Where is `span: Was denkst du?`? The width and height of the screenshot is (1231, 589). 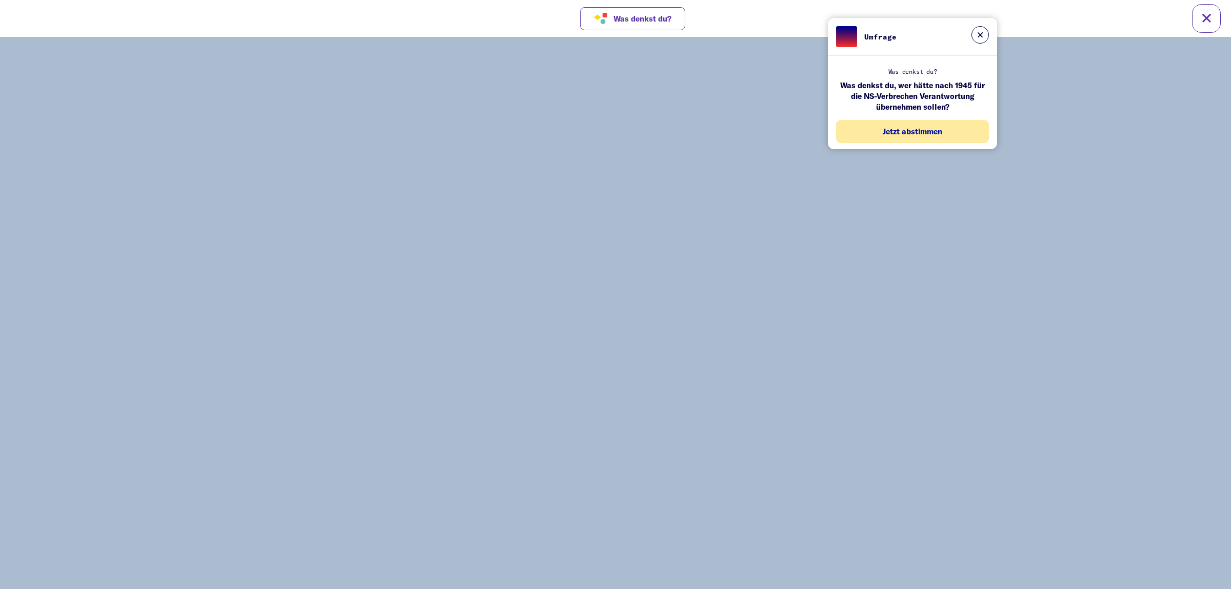
span: Was denkst du? is located at coordinates (642, 18).